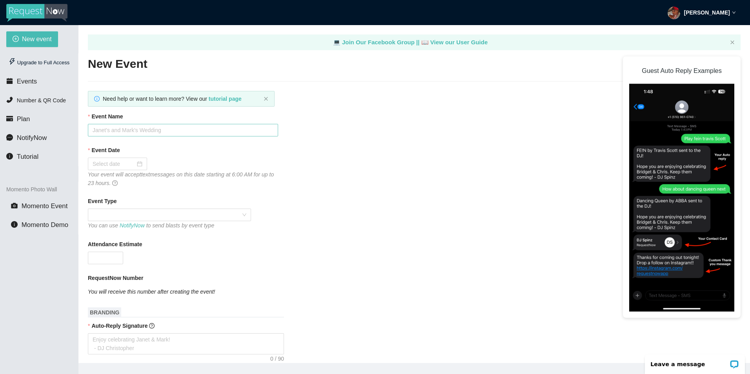 This screenshot has height=374, width=750. What do you see at coordinates (37, 39) in the screenshot?
I see `span: New event` at bounding box center [37, 39].